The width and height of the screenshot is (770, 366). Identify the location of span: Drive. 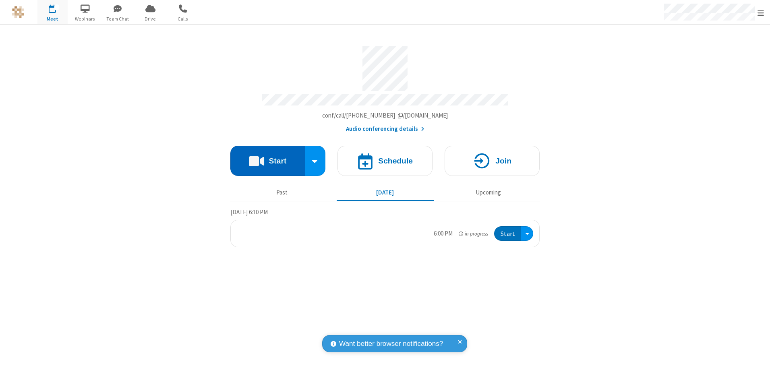
(150, 19).